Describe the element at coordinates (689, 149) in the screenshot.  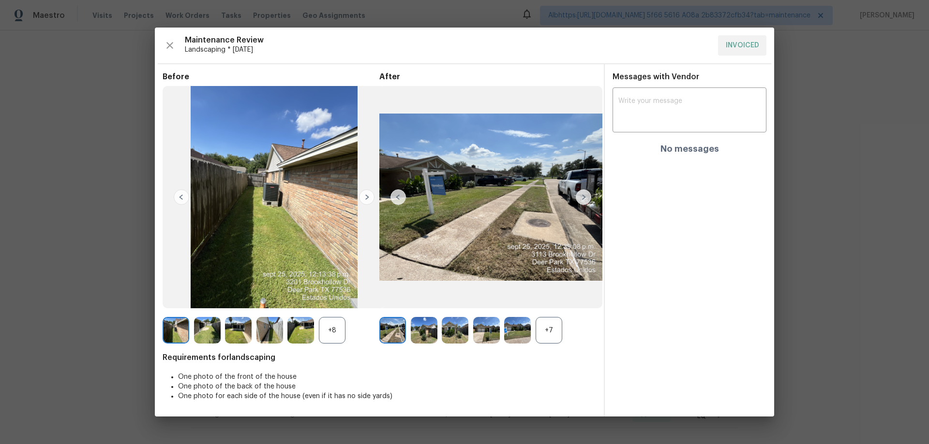
I see `h4: No messages` at that location.